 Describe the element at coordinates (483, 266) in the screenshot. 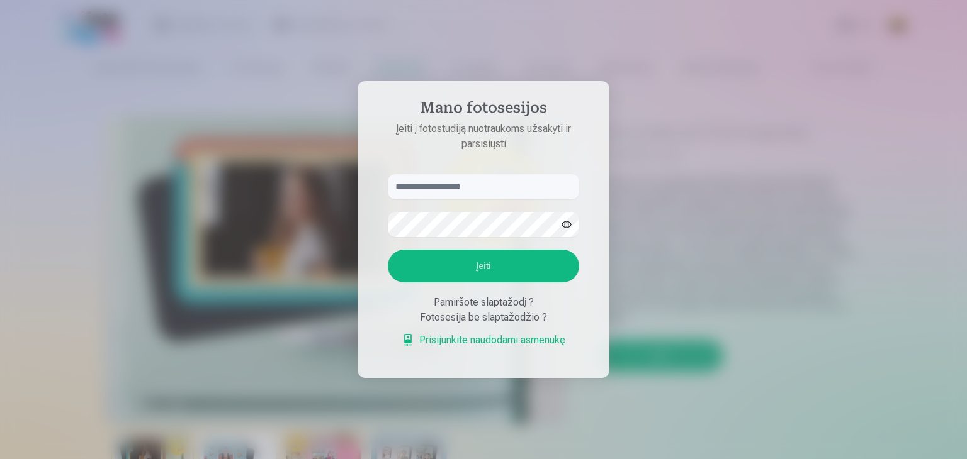

I see `button: Įeiti` at that location.